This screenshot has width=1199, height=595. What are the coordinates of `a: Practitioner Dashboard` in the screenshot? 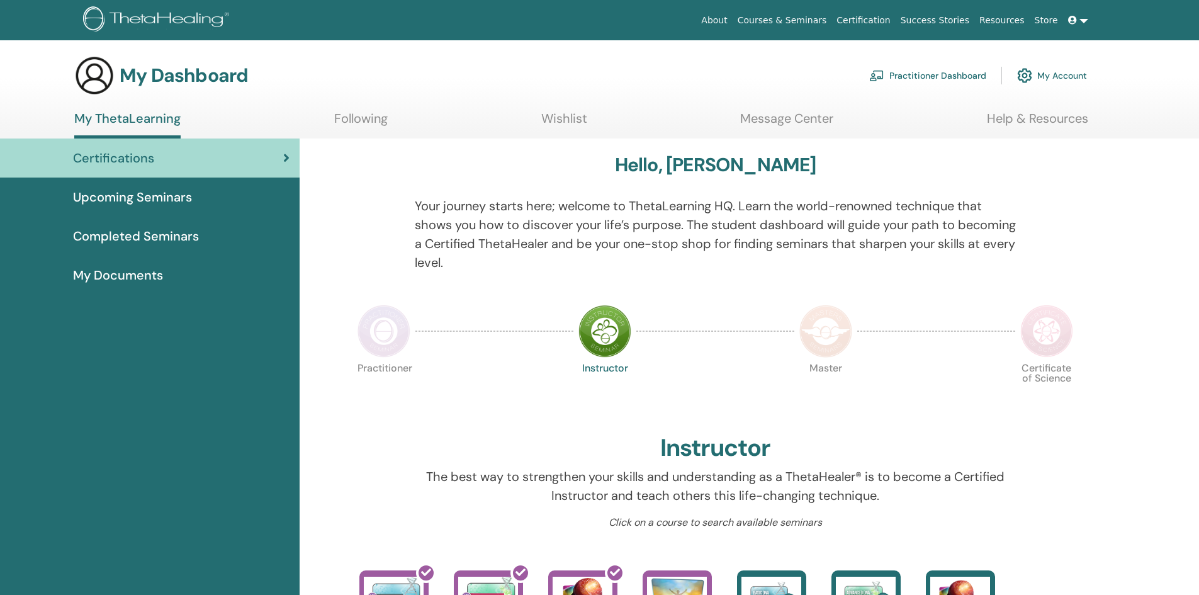 It's located at (928, 76).